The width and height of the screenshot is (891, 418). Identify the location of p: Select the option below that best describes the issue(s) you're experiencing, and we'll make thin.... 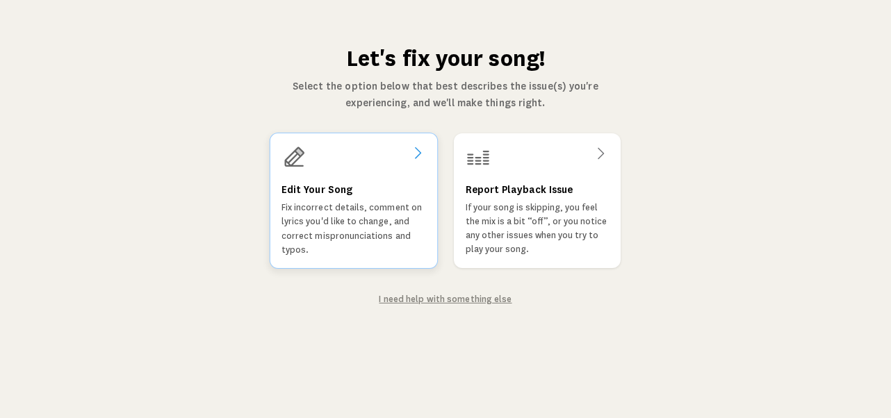
(446, 95).